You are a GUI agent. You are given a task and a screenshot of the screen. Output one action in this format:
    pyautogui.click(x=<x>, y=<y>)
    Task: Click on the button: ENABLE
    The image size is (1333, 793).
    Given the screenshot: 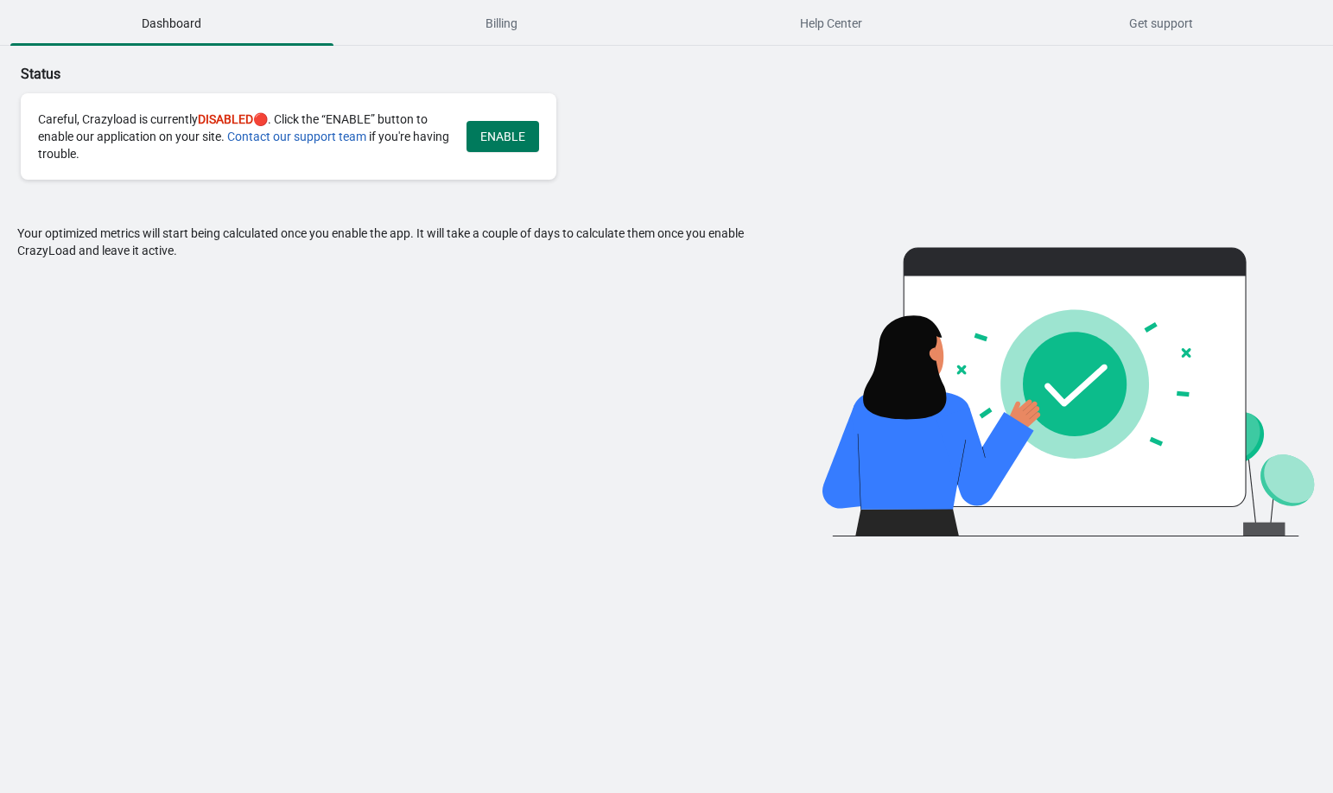 What is the action you would take?
    pyautogui.click(x=503, y=136)
    